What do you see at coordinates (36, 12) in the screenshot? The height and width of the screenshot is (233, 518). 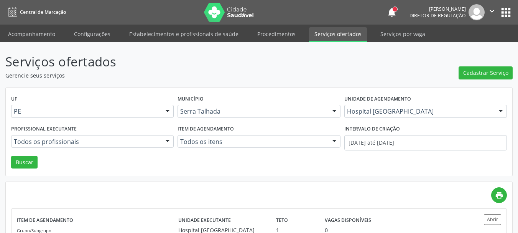 I see `a: Central de Marcação` at bounding box center [36, 12].